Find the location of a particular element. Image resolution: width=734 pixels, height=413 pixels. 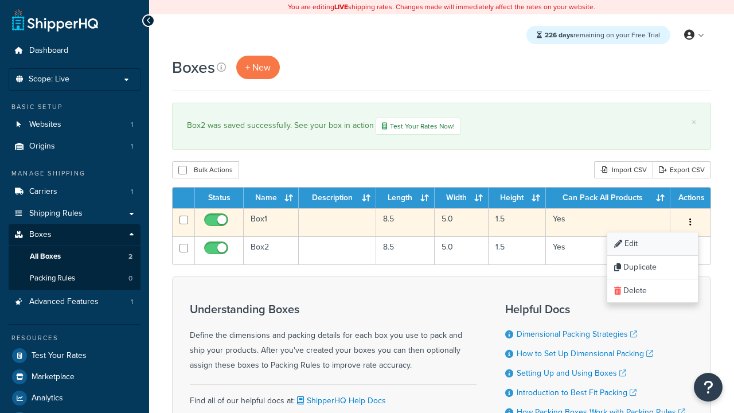

a: All Boxes 2 is located at coordinates (75, 256).